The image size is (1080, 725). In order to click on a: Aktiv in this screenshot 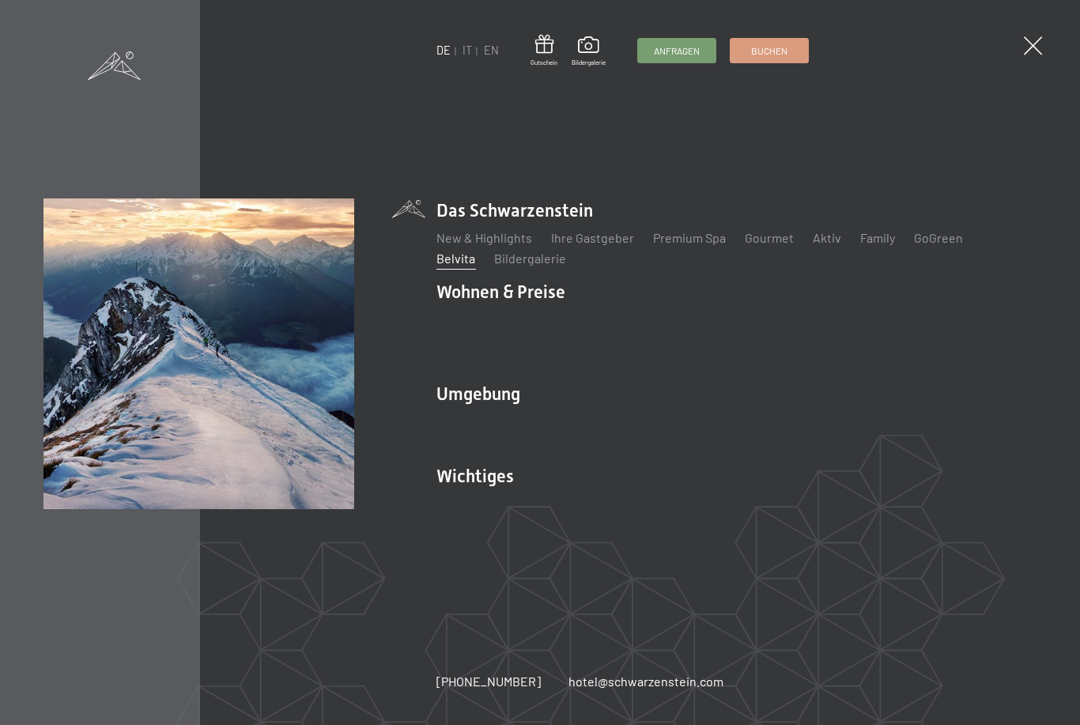, I will do `click(827, 237)`.